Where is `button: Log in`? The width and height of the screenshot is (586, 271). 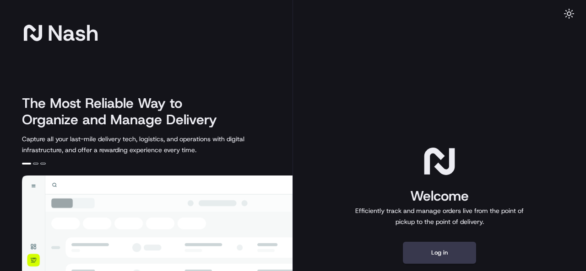
button: Log in is located at coordinates (439, 253).